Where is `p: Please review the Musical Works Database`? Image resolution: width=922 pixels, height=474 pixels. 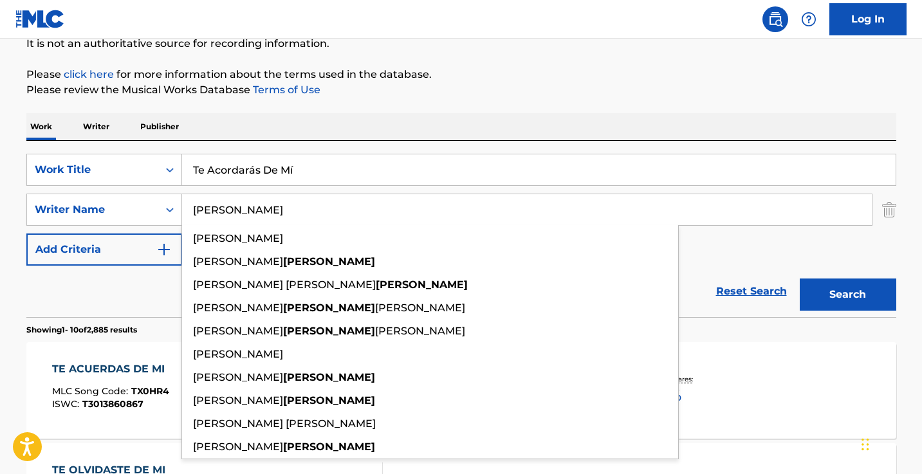 p: Please review the Musical Works Database is located at coordinates (461, 90).